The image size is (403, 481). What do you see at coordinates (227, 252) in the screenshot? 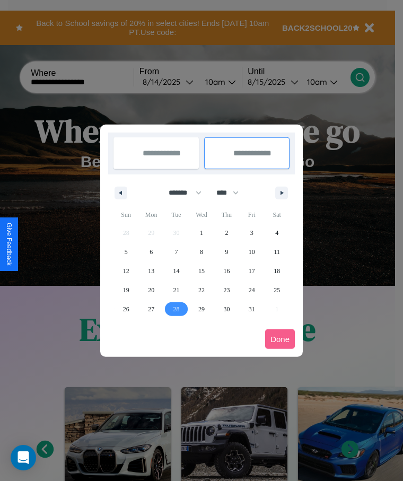
I see `span: 9` at bounding box center [227, 252].